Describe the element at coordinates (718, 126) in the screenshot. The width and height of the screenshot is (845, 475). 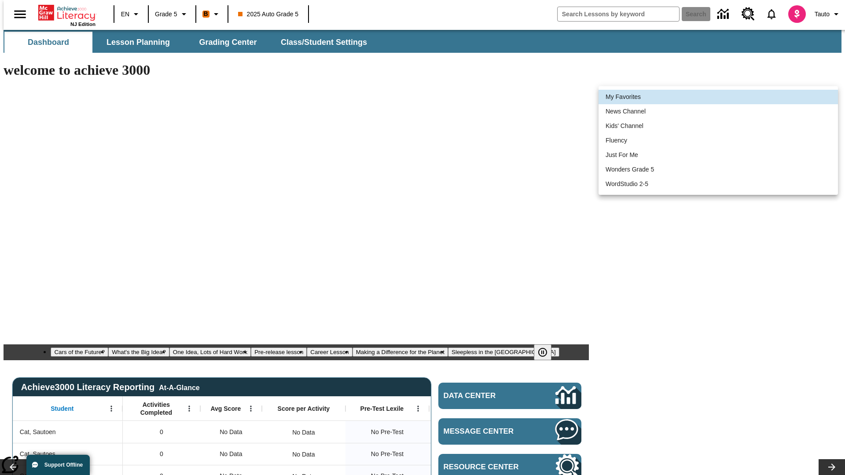
I see `li: Kids' Channel` at that location.